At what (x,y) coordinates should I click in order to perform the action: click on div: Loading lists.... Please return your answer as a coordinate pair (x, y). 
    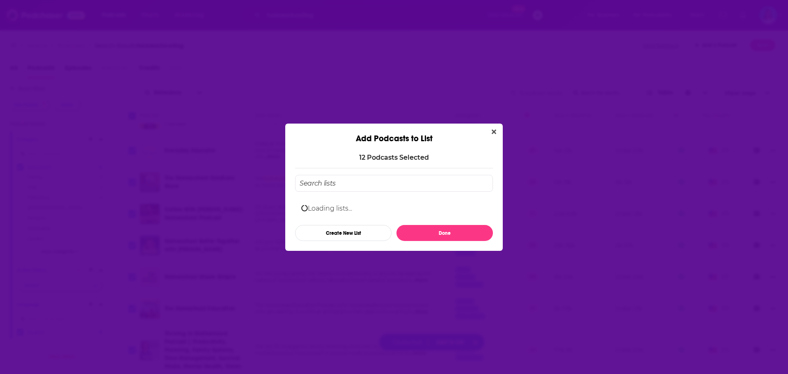
    Looking at the image, I should click on (394, 208).